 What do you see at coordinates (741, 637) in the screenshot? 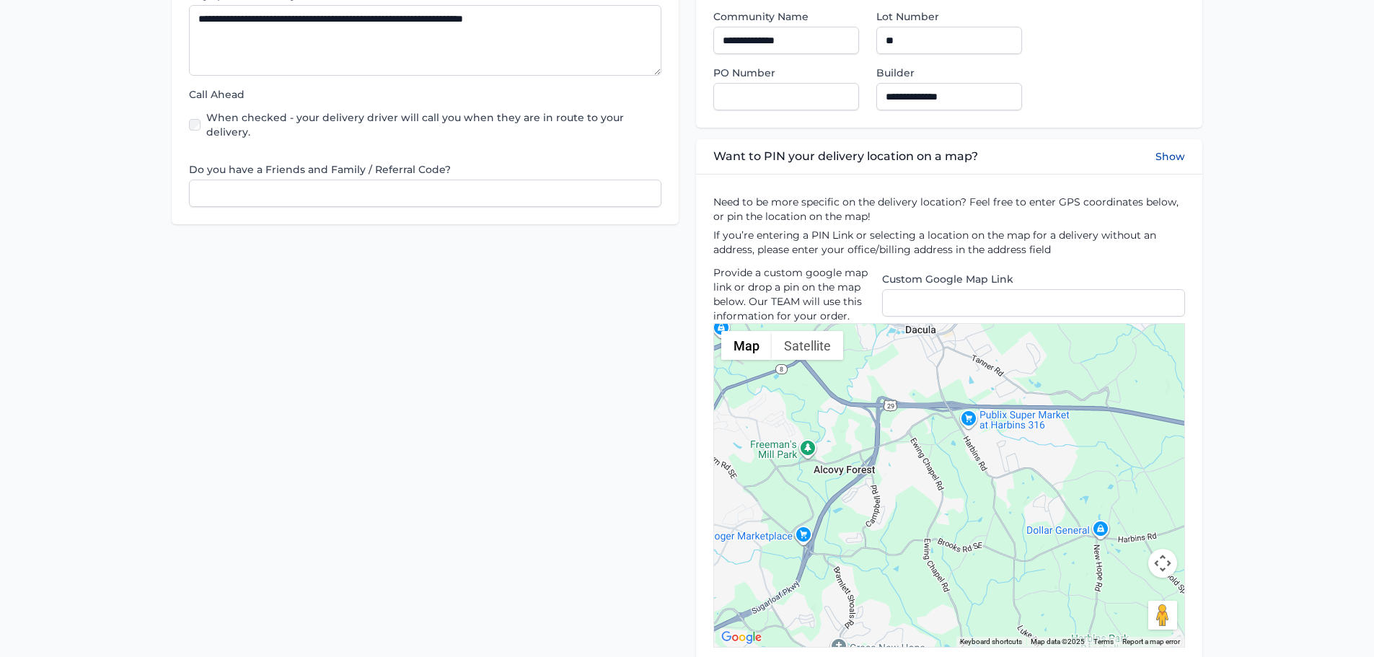
I see `img: Google` at bounding box center [741, 637].